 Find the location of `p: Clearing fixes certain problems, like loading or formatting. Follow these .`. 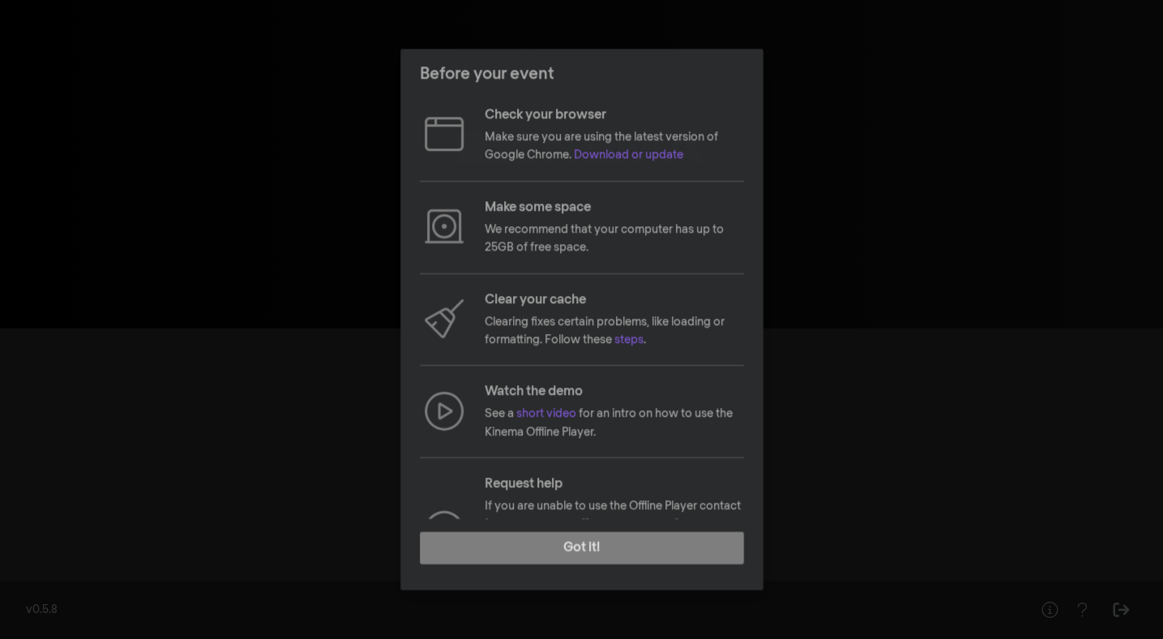

p: Clearing fixes certain problems, like loading or formatting. Follow these . is located at coordinates (614, 331).